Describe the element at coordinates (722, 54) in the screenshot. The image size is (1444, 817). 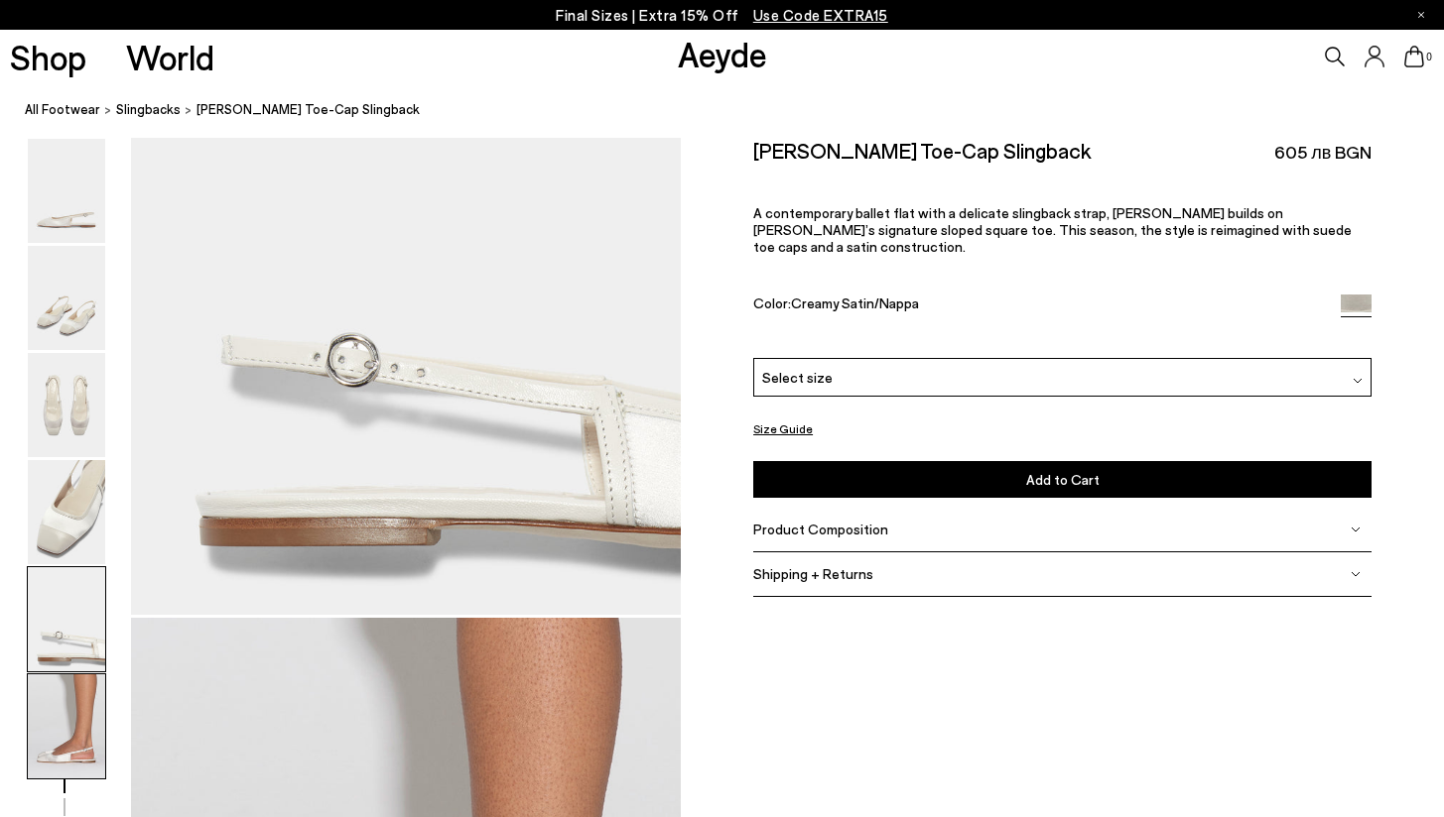
I see `a: Aeyde` at that location.